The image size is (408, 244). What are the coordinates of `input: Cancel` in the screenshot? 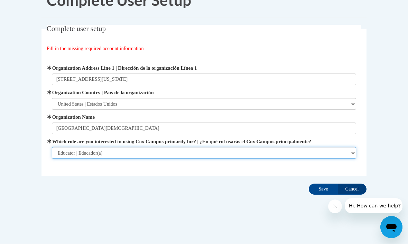 It's located at (352, 190).